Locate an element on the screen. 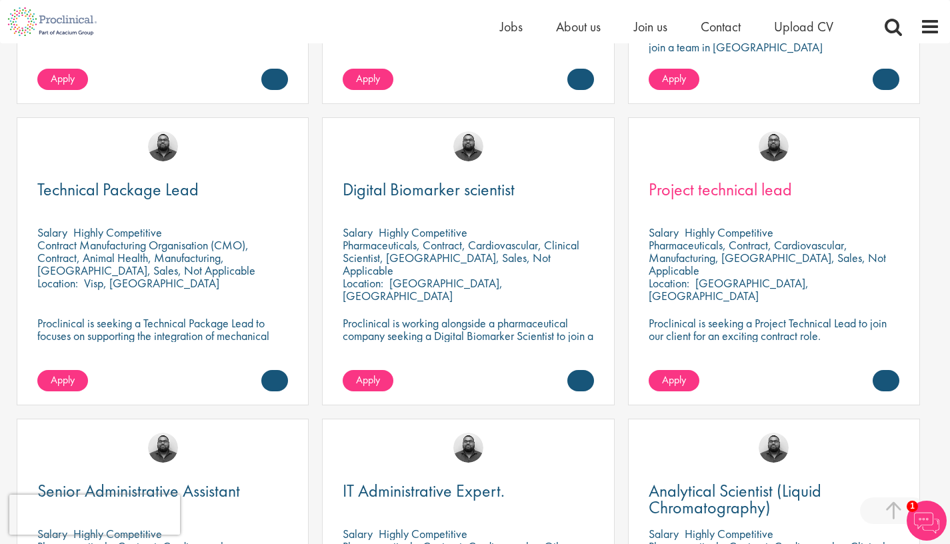  a: Contact is located at coordinates (721, 27).